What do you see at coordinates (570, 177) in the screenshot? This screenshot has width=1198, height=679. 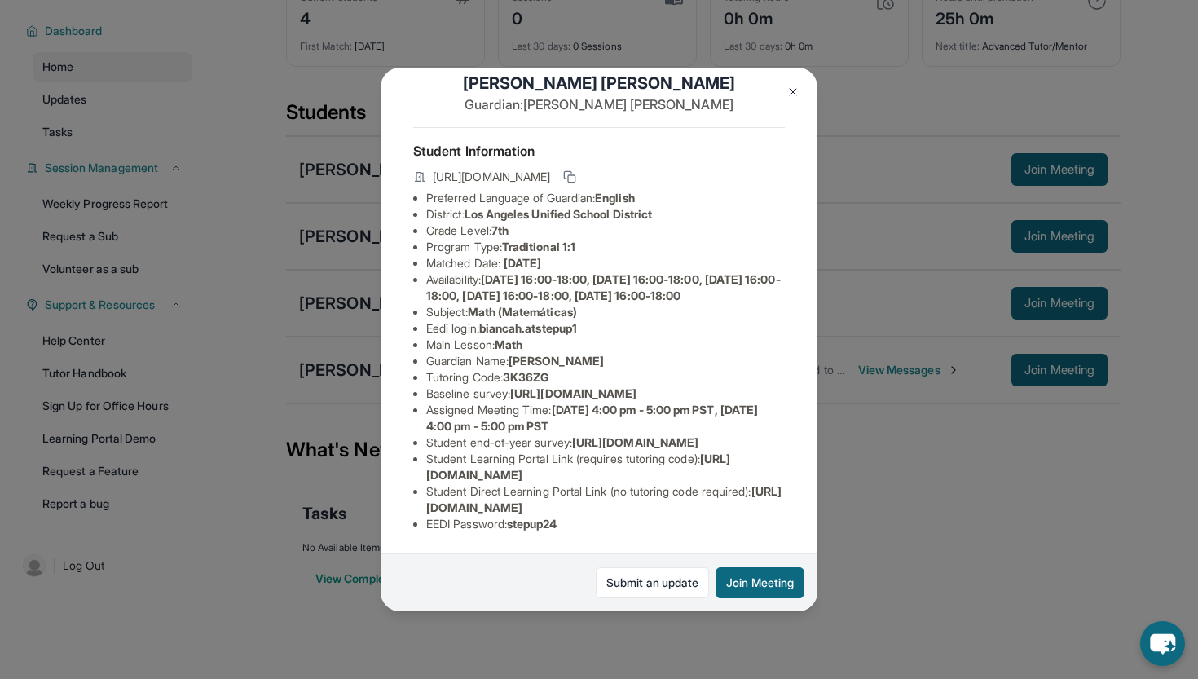 I see `button: Copy link` at bounding box center [570, 177].